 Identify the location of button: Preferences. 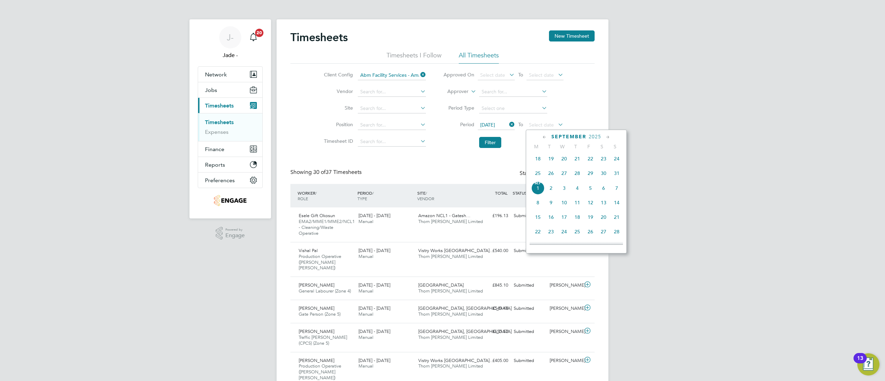
(230, 180).